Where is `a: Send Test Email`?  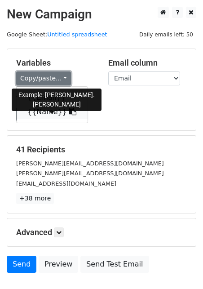
a: Send Test Email is located at coordinates (114, 264).